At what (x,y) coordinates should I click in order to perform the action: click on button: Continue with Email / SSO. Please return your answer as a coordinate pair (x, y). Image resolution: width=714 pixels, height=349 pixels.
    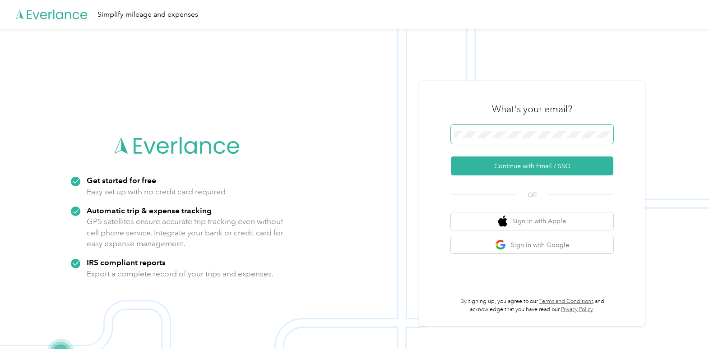
    Looking at the image, I should click on (532, 166).